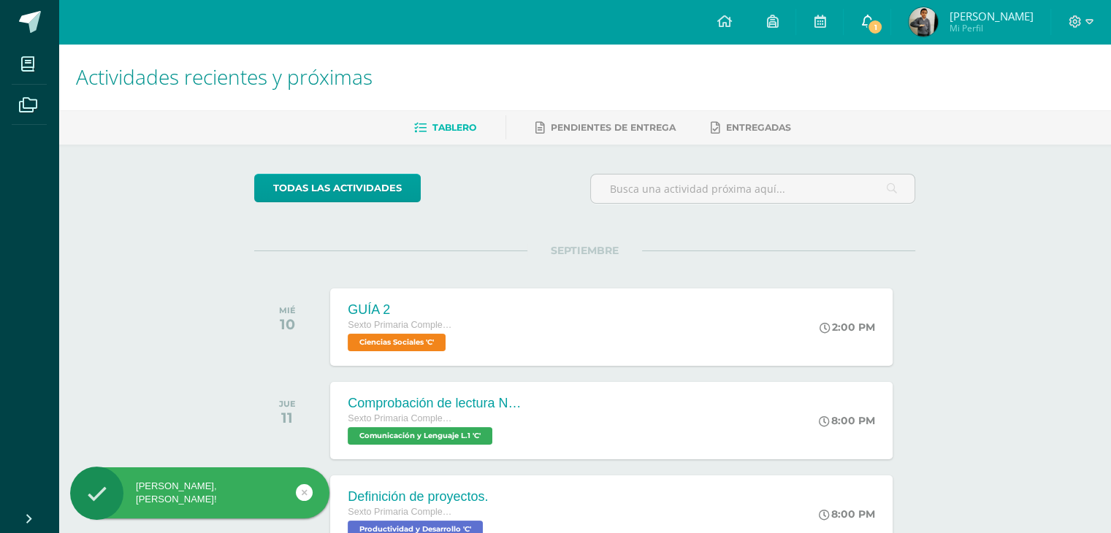 The width and height of the screenshot is (1111, 533). What do you see at coordinates (287, 324) in the screenshot?
I see `div: 10` at bounding box center [287, 324].